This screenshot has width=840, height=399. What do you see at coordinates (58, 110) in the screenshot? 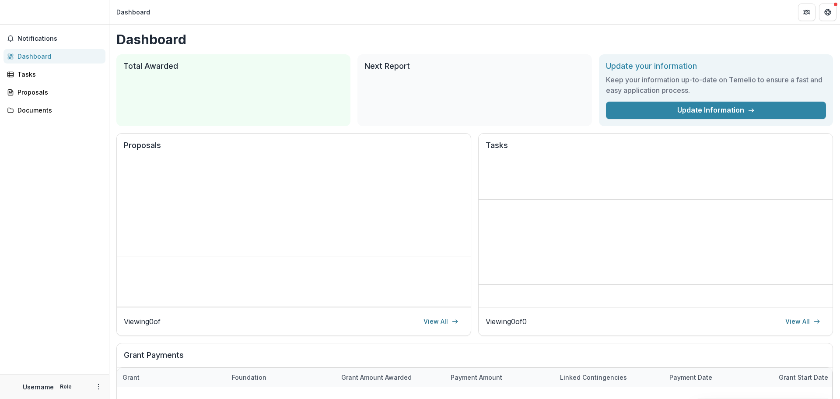
I see `div: Documents` at bounding box center [58, 110].